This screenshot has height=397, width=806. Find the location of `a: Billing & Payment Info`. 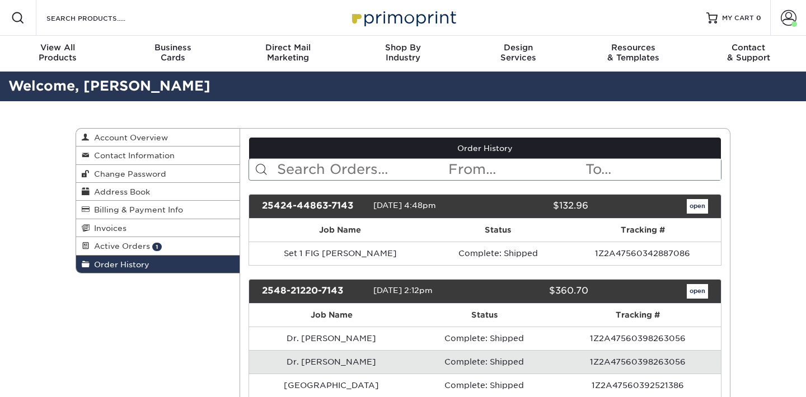

a: Billing & Payment Info is located at coordinates (158, 210).